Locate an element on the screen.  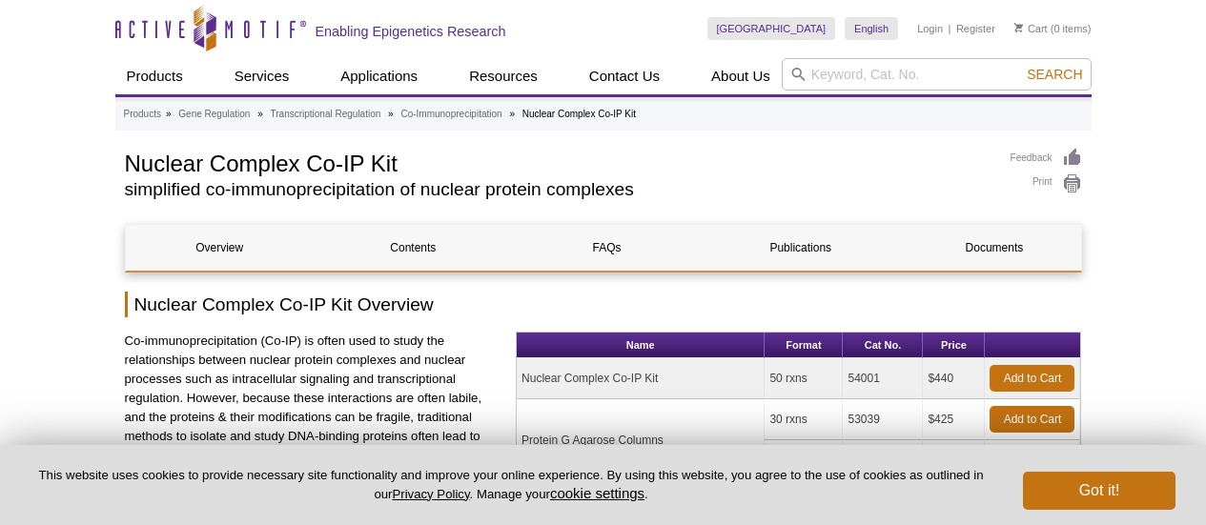
td: 30 rxns is located at coordinates (804, 420).